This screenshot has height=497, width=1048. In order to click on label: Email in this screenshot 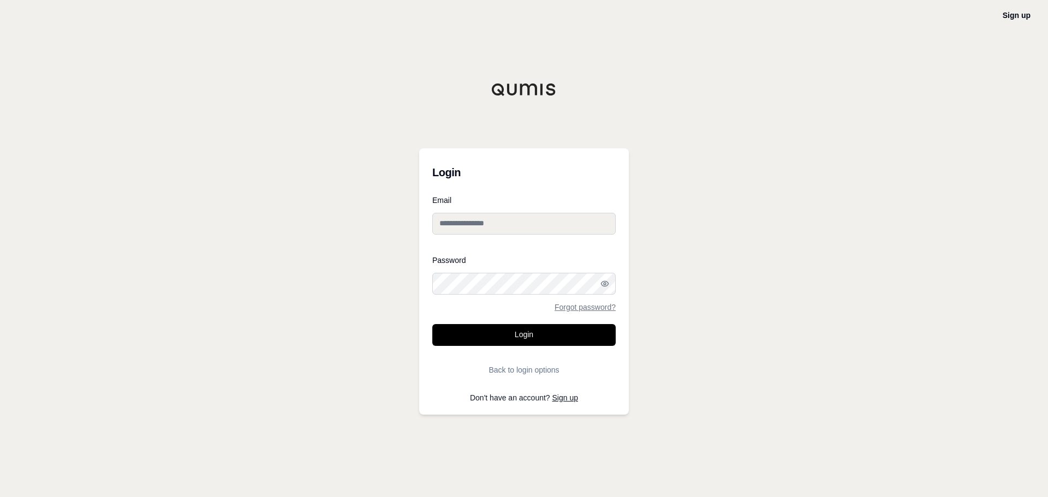, I will do `click(524, 200)`.